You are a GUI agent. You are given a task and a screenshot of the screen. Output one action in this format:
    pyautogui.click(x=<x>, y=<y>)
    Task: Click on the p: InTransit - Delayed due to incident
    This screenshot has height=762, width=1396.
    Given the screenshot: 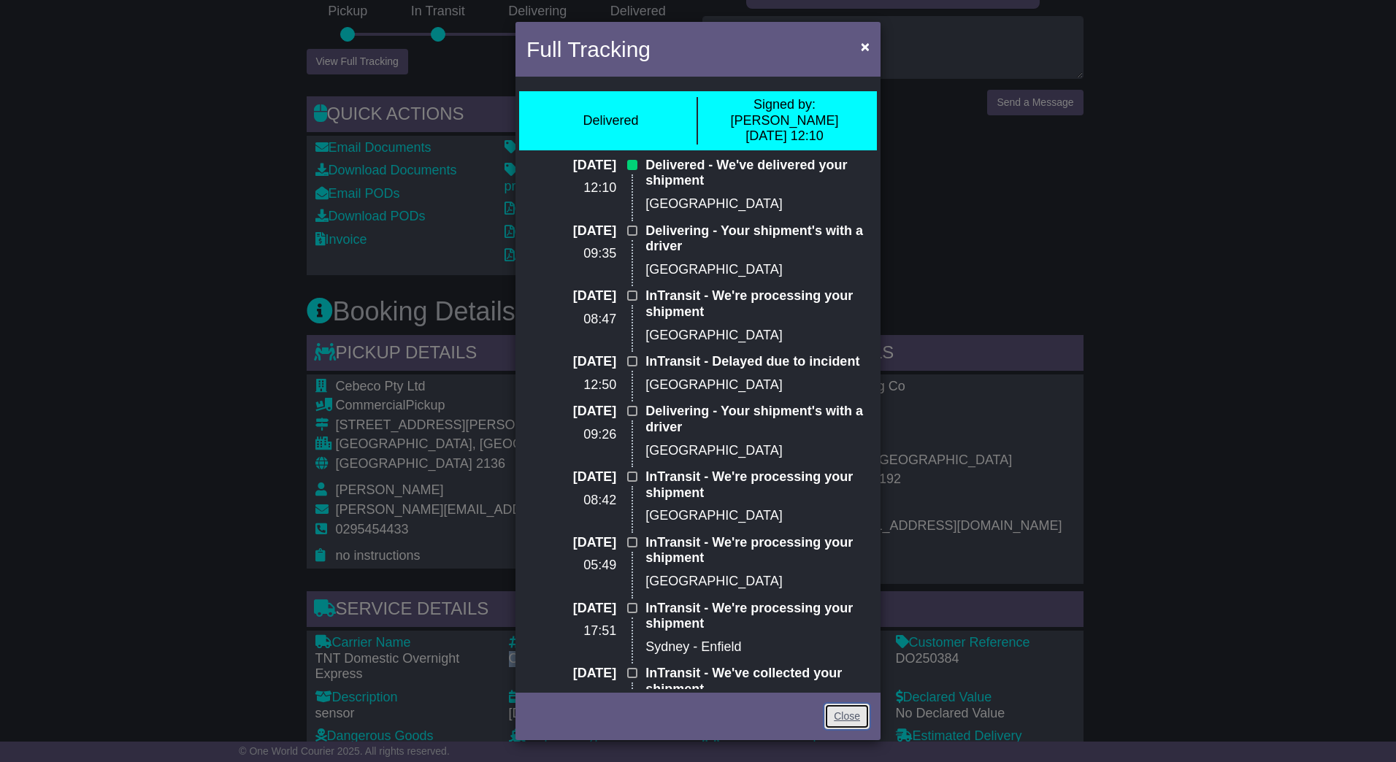 What is the action you would take?
    pyautogui.click(x=757, y=362)
    